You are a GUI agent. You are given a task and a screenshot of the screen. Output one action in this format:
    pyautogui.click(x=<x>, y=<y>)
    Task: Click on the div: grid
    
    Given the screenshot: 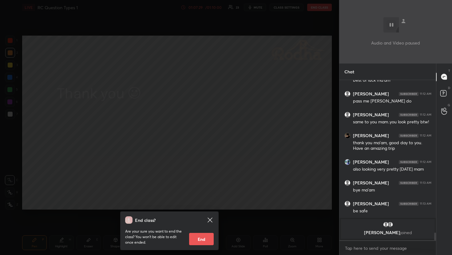 What is the action you would take?
    pyautogui.click(x=387, y=160)
    